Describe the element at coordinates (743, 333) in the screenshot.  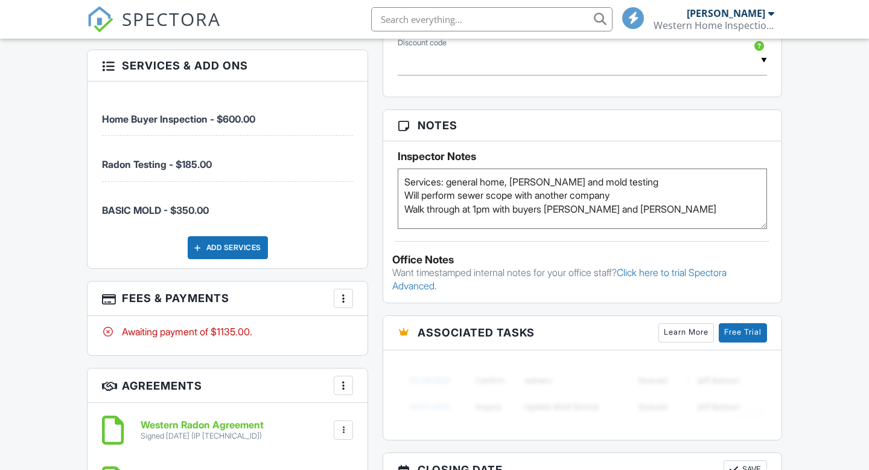
I see `a: Free Trial` at that location.